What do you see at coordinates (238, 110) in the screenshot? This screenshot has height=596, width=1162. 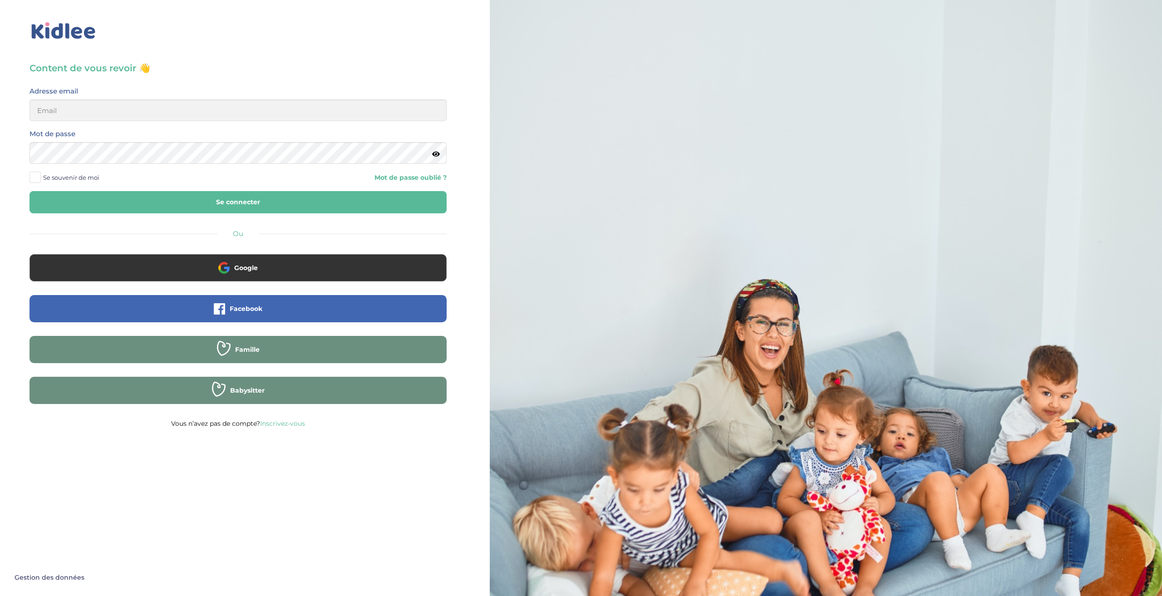 I see `input: Email` at bounding box center [238, 110].